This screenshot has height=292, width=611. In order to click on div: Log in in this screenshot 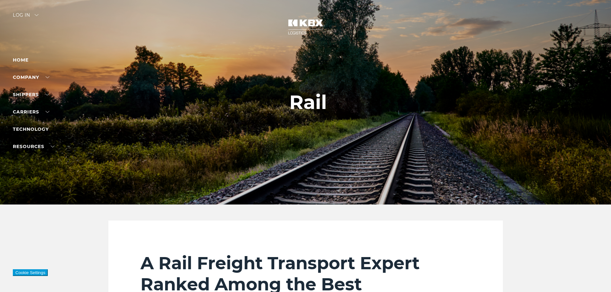, I will do `click(26, 17)`.